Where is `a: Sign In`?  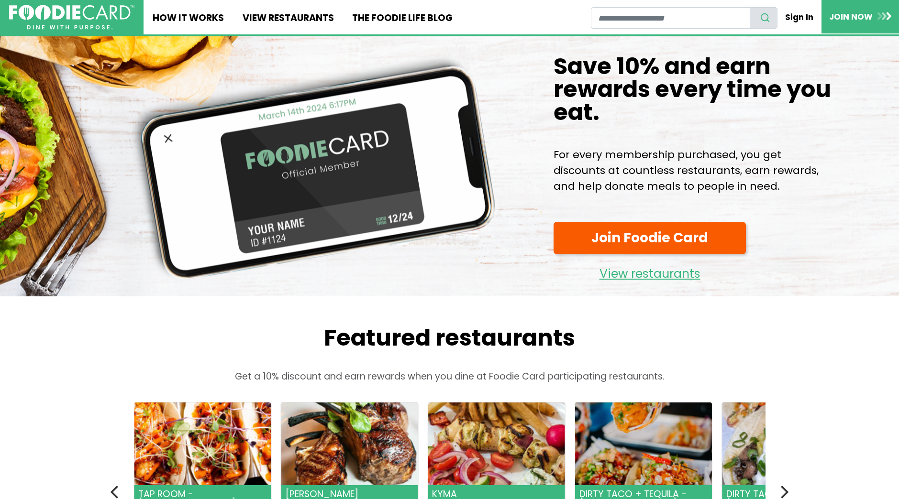 a: Sign In is located at coordinates (799, 17).